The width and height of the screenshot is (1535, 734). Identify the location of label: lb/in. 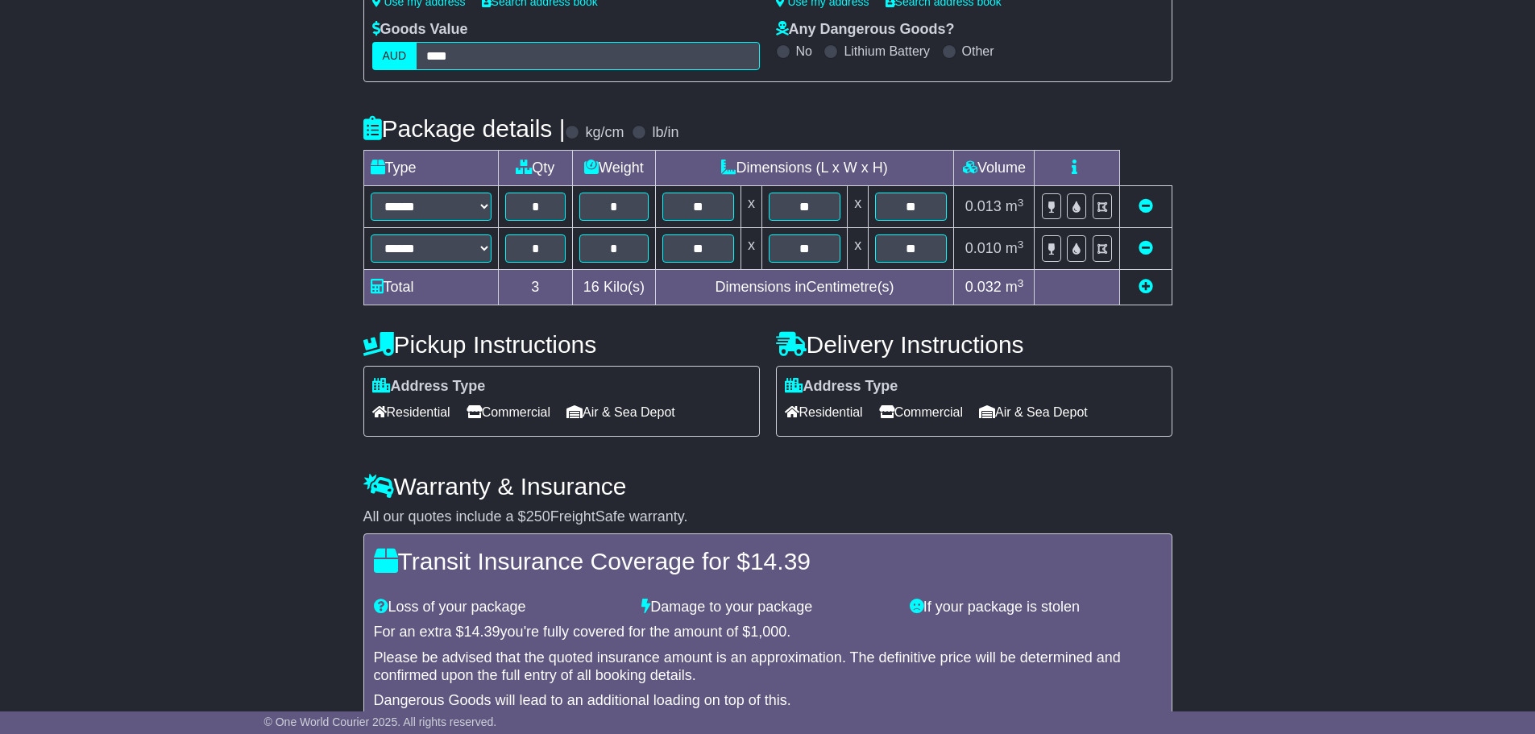
(665, 133).